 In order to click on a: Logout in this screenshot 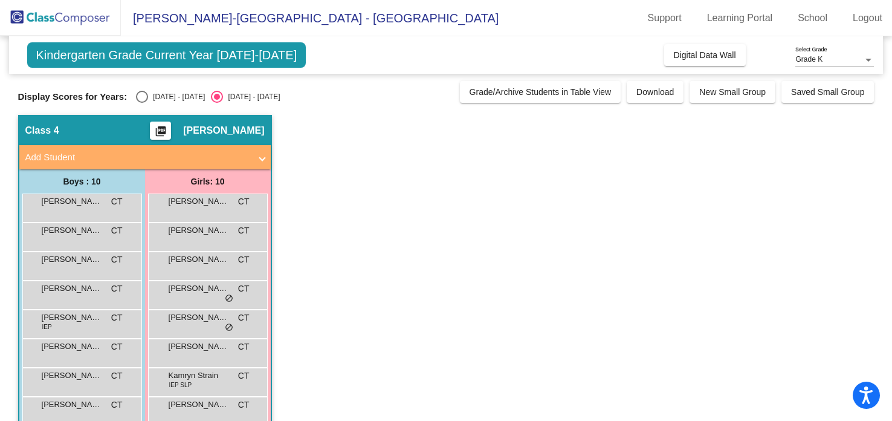, I will do `click(868, 18)`.